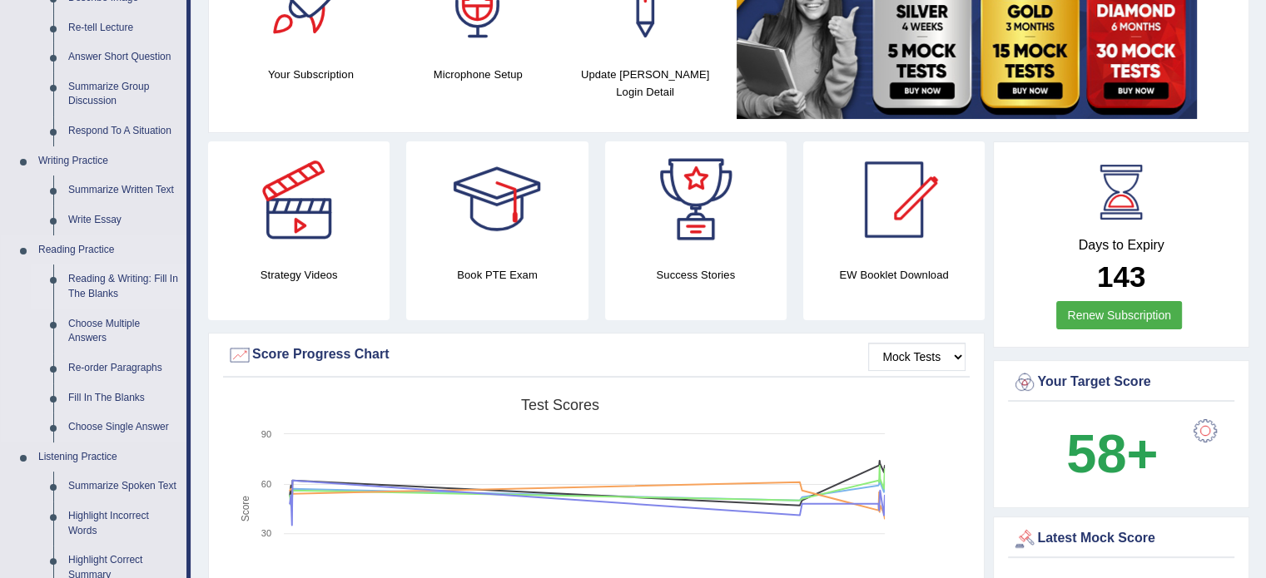 The width and height of the screenshot is (1266, 578). What do you see at coordinates (1112, 454) in the screenshot?
I see `b: 58+` at bounding box center [1112, 454].